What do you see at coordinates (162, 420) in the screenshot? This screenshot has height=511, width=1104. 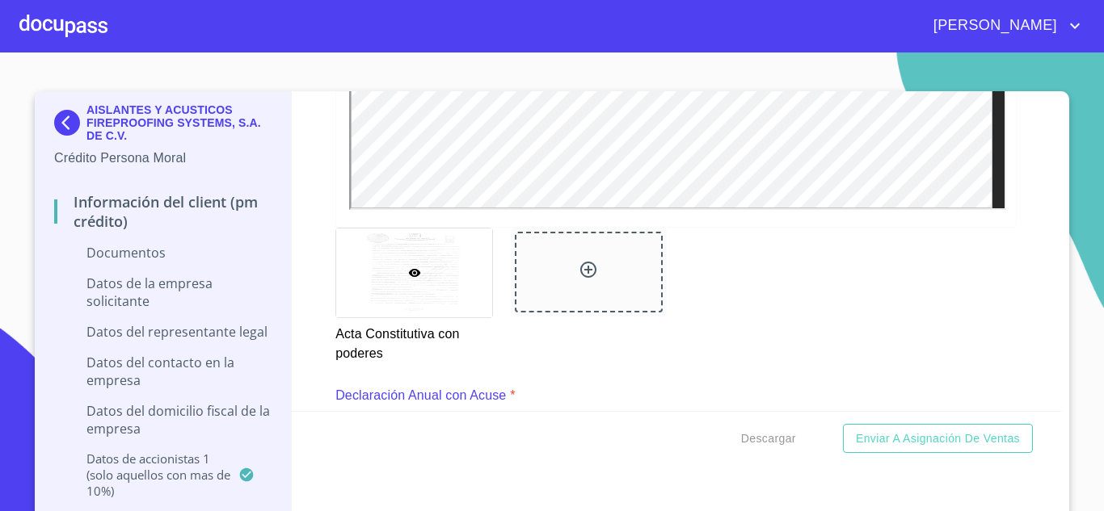 I see `p: Datos del domicilio fiscal de la empresa` at bounding box center [162, 420].